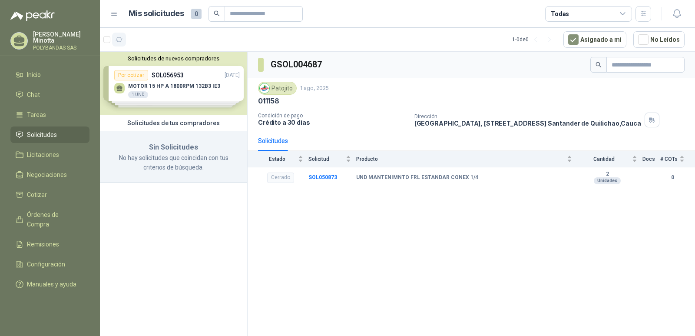 Image resolution: width=695 pixels, height=336 pixels. I want to click on a: Configuración, so click(50, 264).